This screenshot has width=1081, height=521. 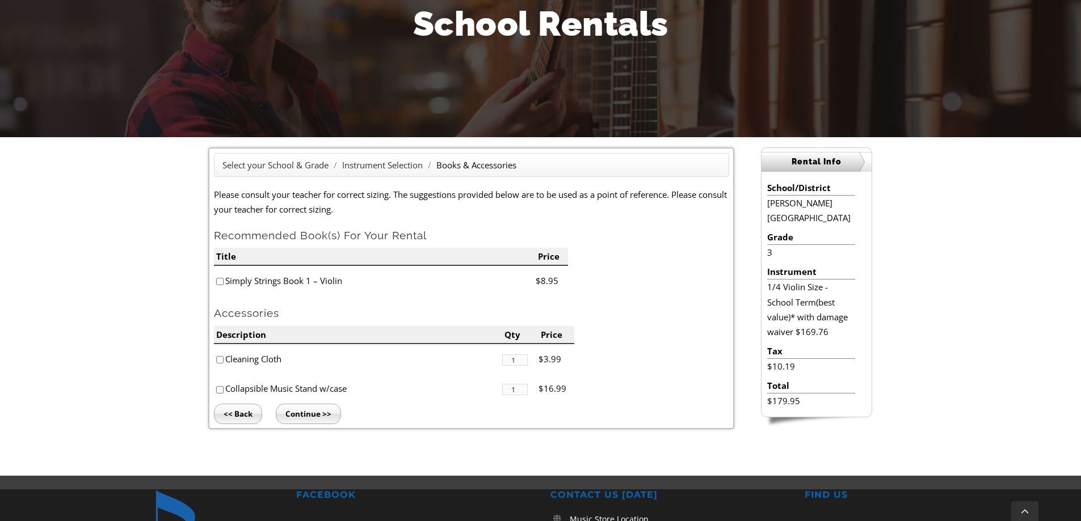 What do you see at coordinates (382, 165) in the screenshot?
I see `a: Instrument Selection` at bounding box center [382, 165].